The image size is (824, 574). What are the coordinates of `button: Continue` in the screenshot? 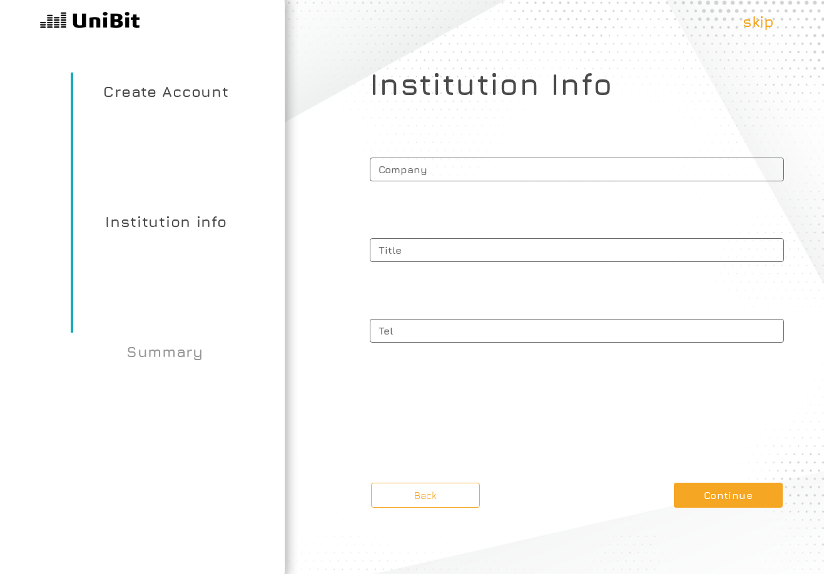 It's located at (728, 496).